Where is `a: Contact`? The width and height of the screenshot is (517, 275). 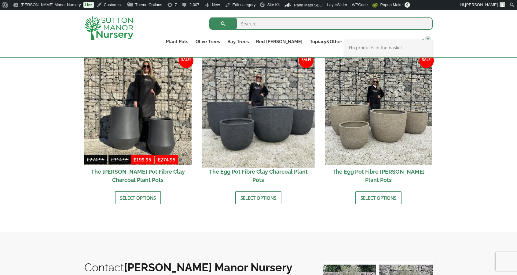
a: Contact is located at coordinates (405, 42).